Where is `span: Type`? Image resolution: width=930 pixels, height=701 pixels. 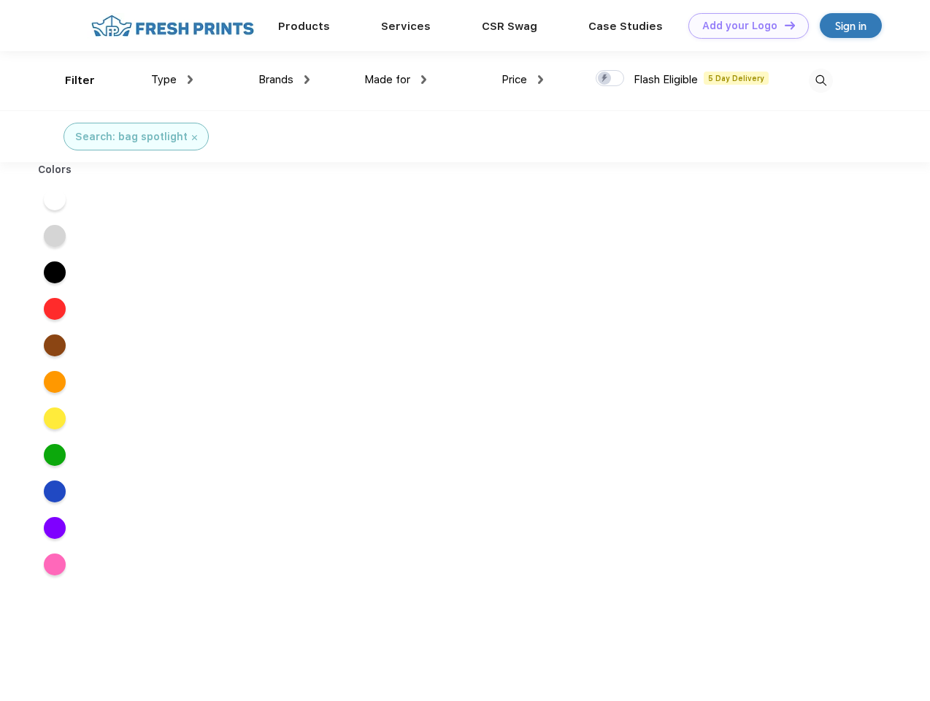
span: Type is located at coordinates (163, 80).